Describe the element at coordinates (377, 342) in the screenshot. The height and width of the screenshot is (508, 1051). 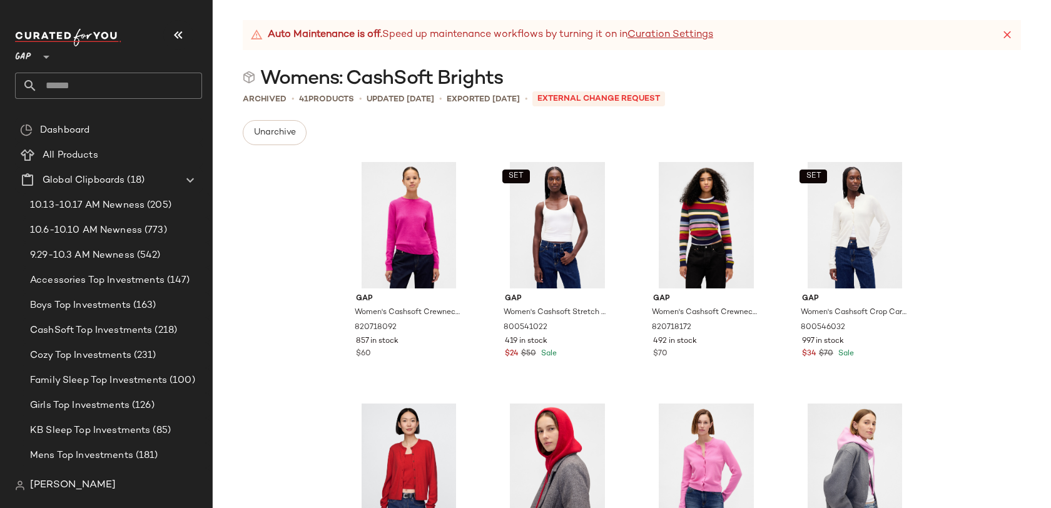
I see `span: 857 in stock` at that location.